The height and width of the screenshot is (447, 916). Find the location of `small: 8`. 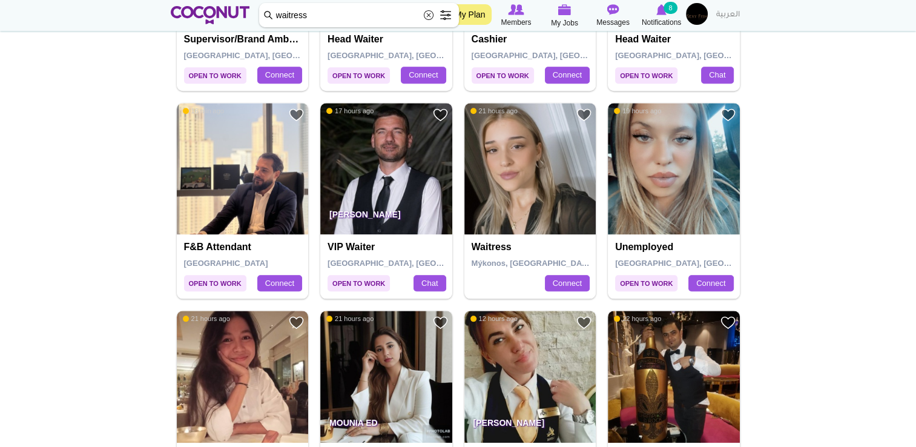

small: 8 is located at coordinates (670, 8).